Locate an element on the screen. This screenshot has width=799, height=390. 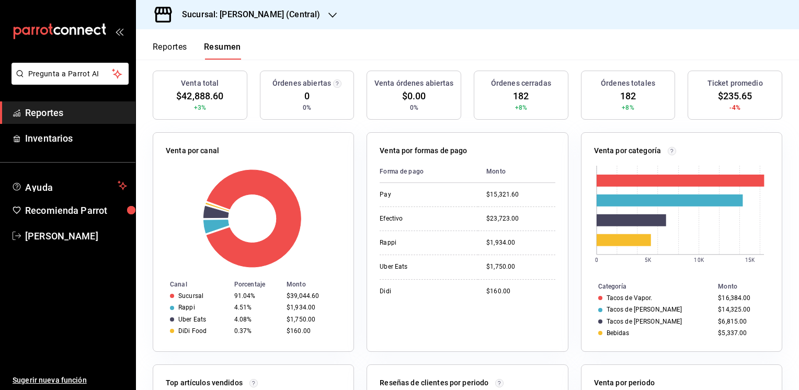
div: $6,815.00 is located at coordinates (742, 322).